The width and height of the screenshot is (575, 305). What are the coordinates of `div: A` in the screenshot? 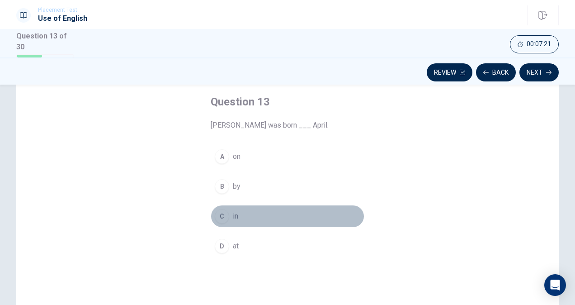 It's located at (222, 156).